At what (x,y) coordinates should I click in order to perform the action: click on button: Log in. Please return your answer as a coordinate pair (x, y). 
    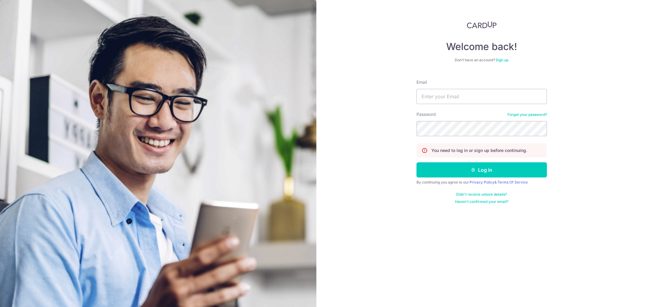
    Looking at the image, I should click on (482, 170).